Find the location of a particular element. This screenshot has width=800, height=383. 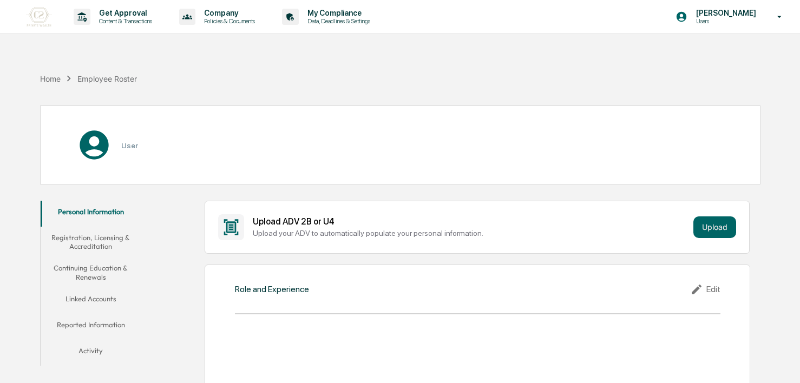

h3: User is located at coordinates (129, 146).